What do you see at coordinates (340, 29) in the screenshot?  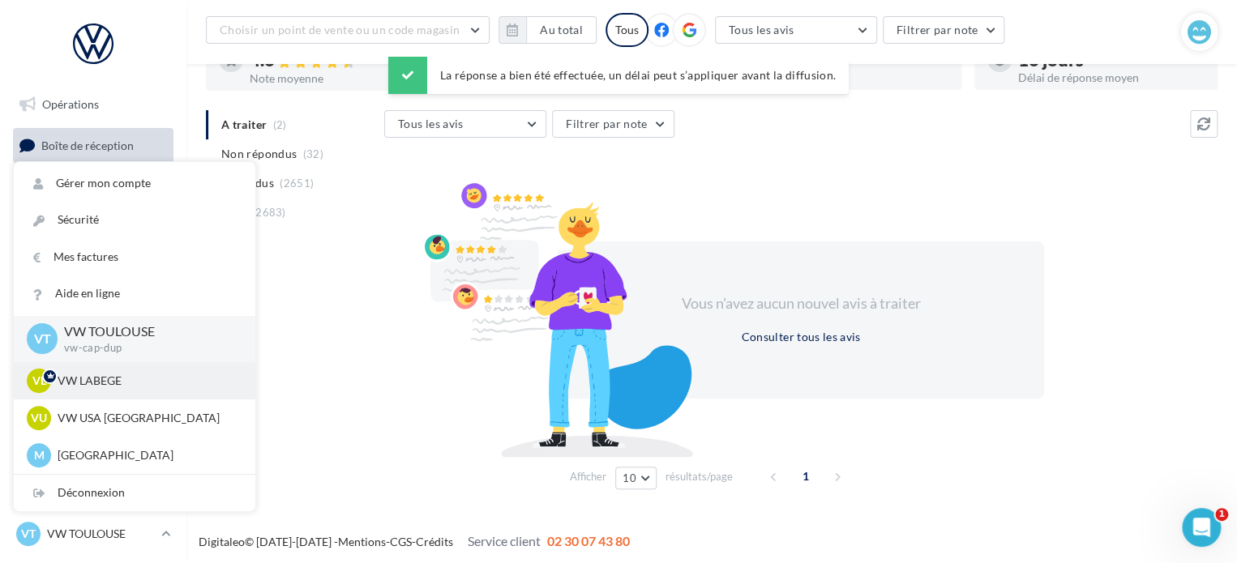 I see `span: Choisir un point de vente ou un code magasin` at bounding box center [340, 29].